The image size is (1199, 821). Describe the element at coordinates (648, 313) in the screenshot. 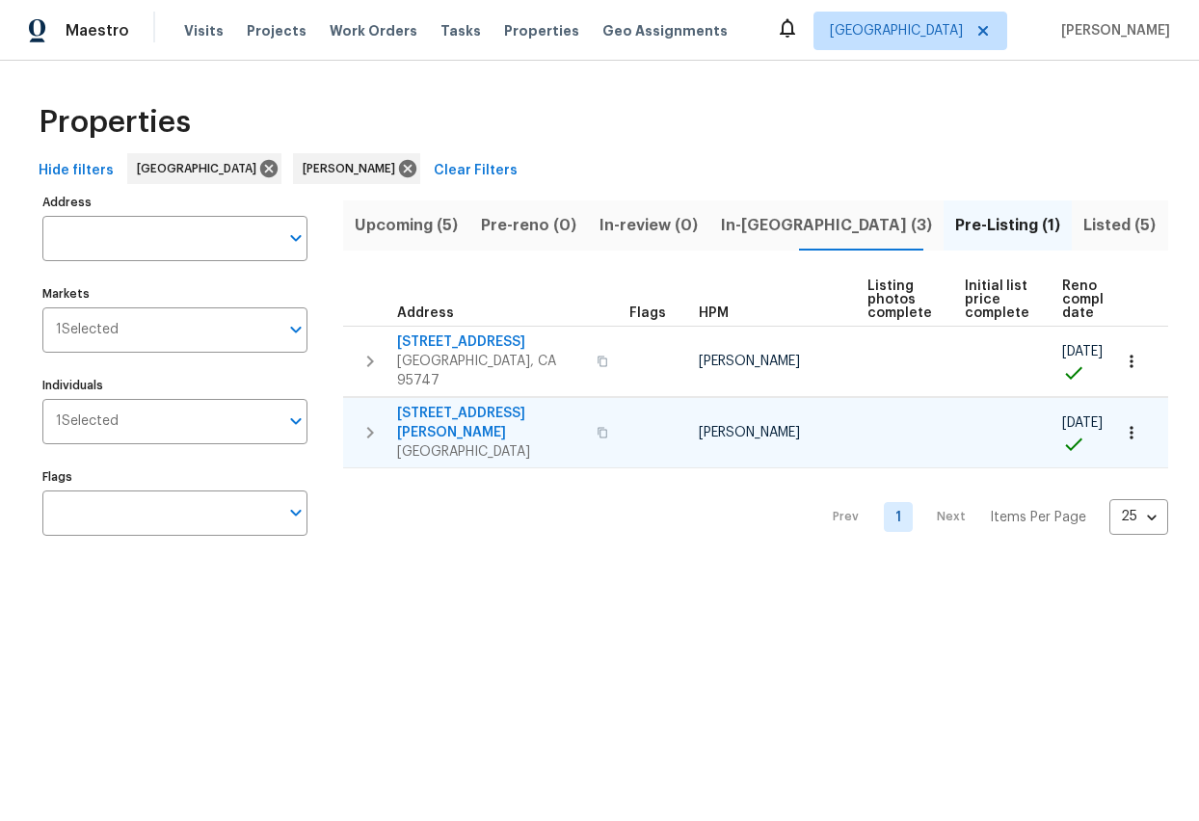

I see `span: Flags` at that location.